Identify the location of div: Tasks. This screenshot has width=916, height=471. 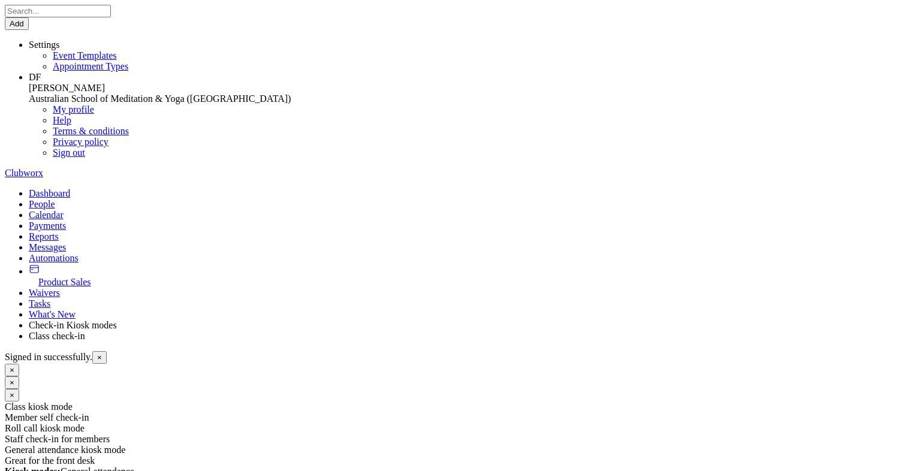
(470, 304).